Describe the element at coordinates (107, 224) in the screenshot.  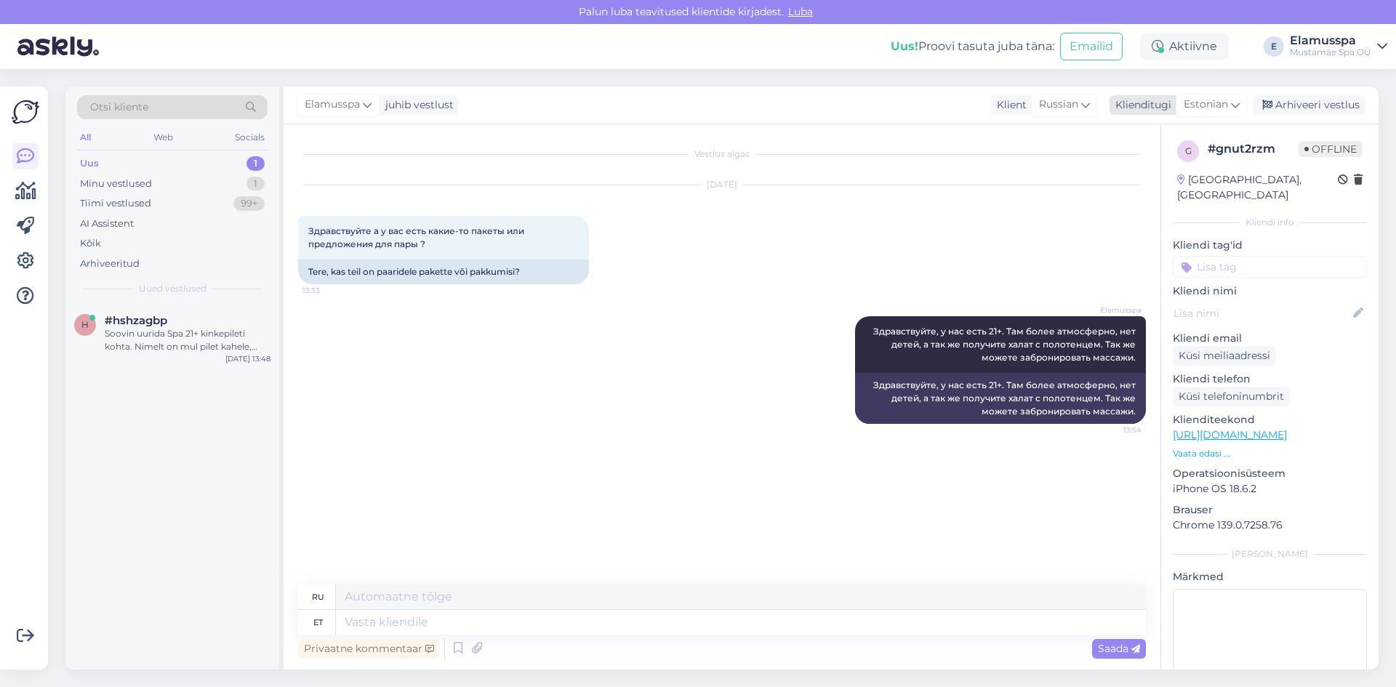
I see `div: AI Assistent` at that location.